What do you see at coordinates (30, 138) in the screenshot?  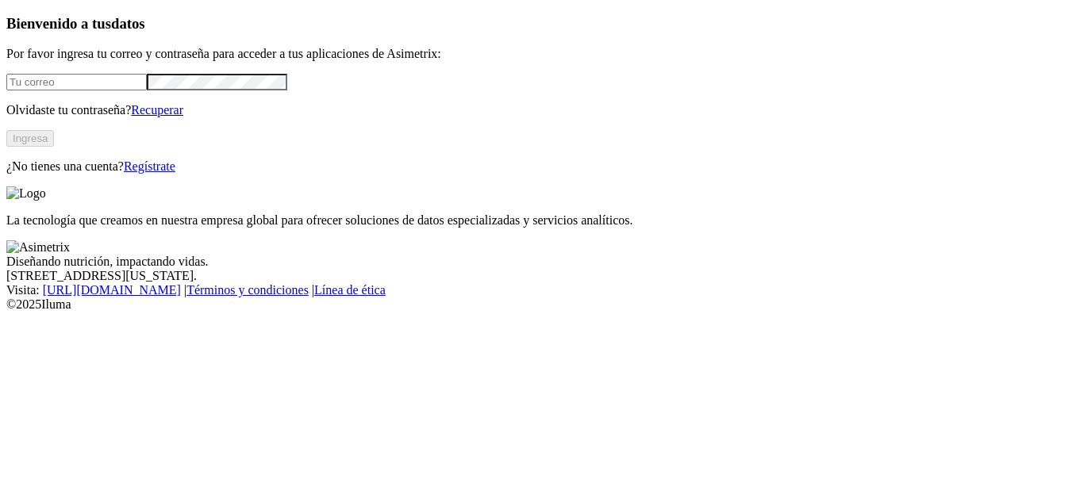 I see `button: Ingresa` at bounding box center [30, 138].